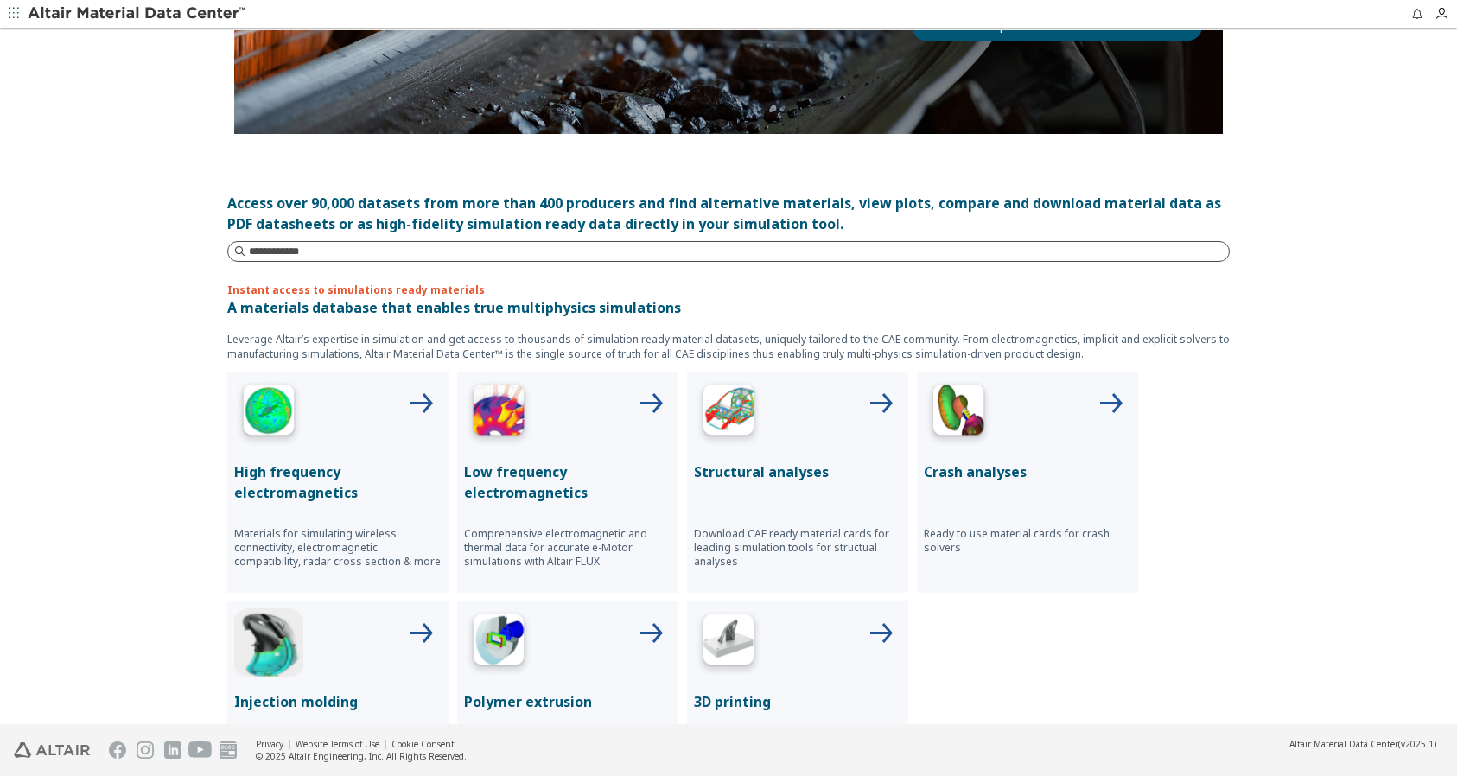  What do you see at coordinates (1027, 482) in the screenshot?
I see `button: Crash Analyses IconCrash analysesReady to use material cards for crash solvers` at bounding box center [1027, 482].